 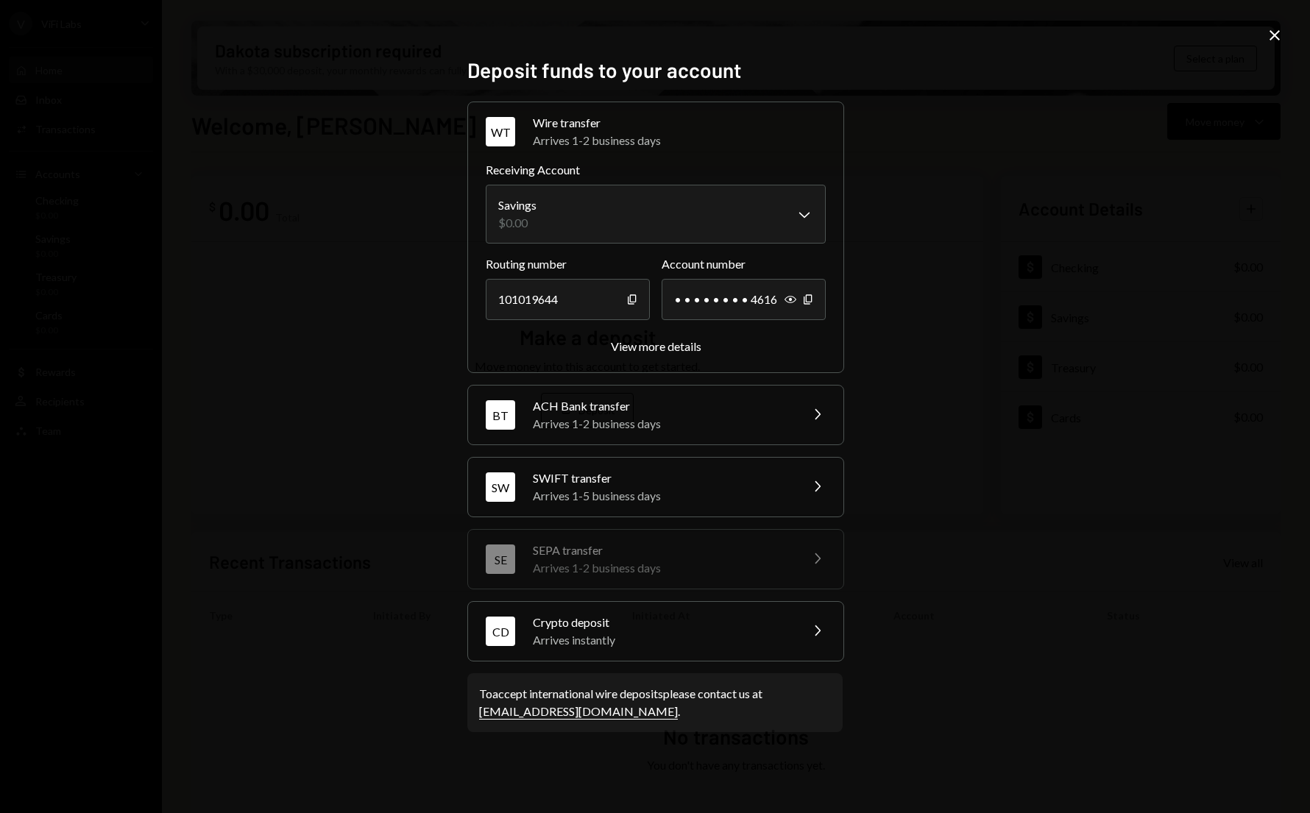 I want to click on div: SW, so click(x=500, y=487).